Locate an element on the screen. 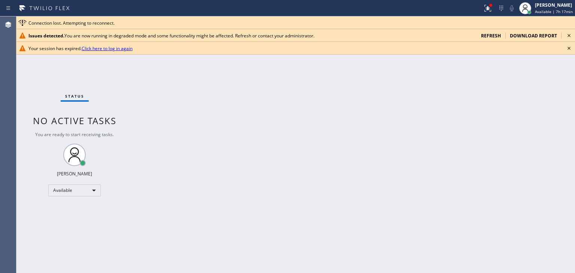 This screenshot has height=273, width=575. span: refresh is located at coordinates (491, 36).